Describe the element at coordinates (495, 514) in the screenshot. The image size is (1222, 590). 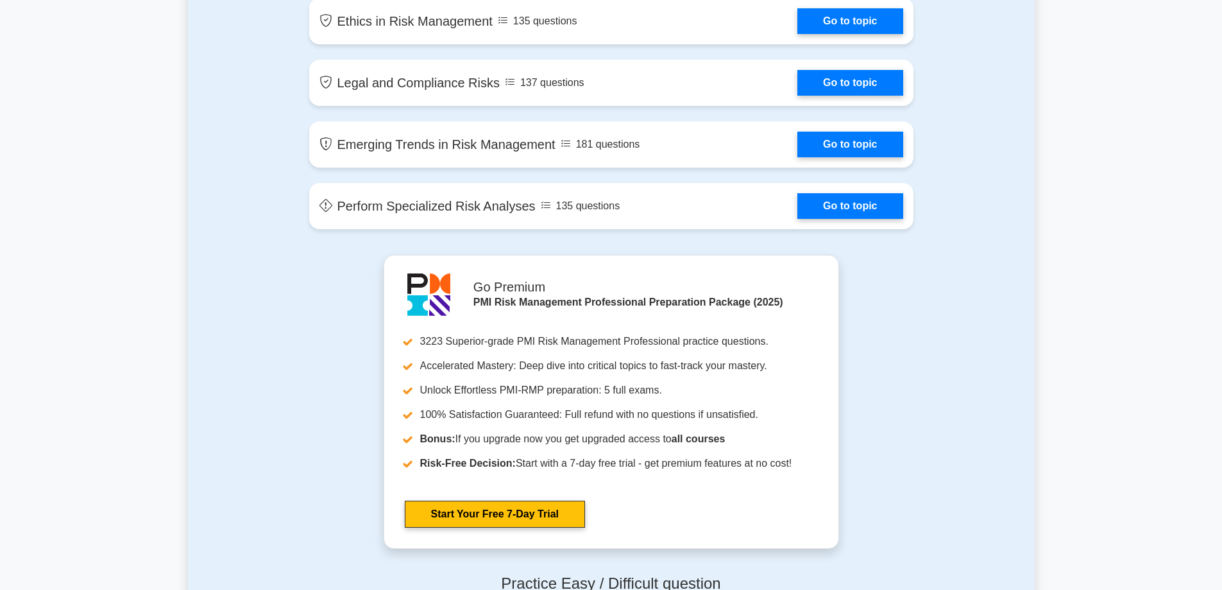
I see `a: Start Your Free 7-Day Trial` at that location.